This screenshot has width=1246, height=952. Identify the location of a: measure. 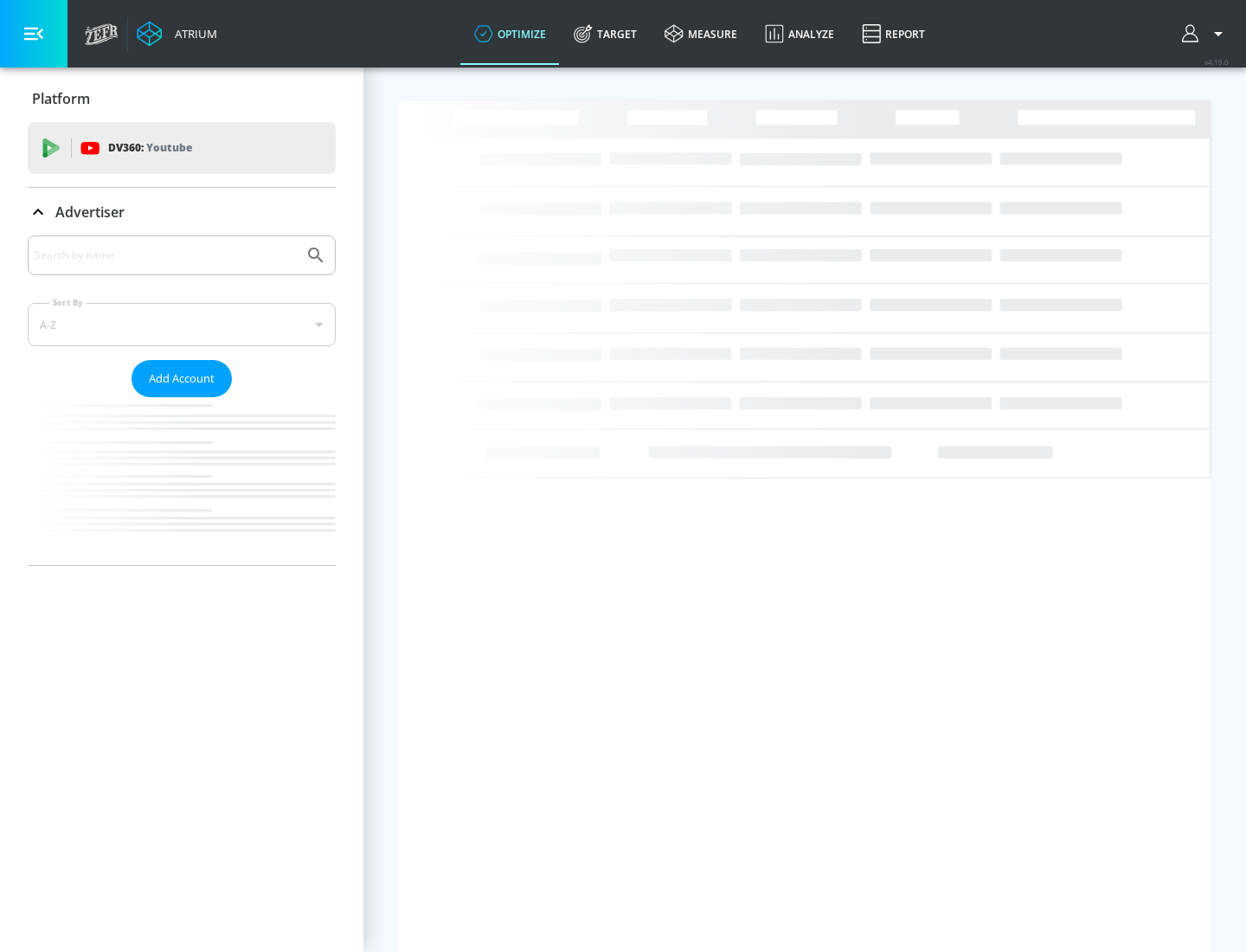
(700, 33).